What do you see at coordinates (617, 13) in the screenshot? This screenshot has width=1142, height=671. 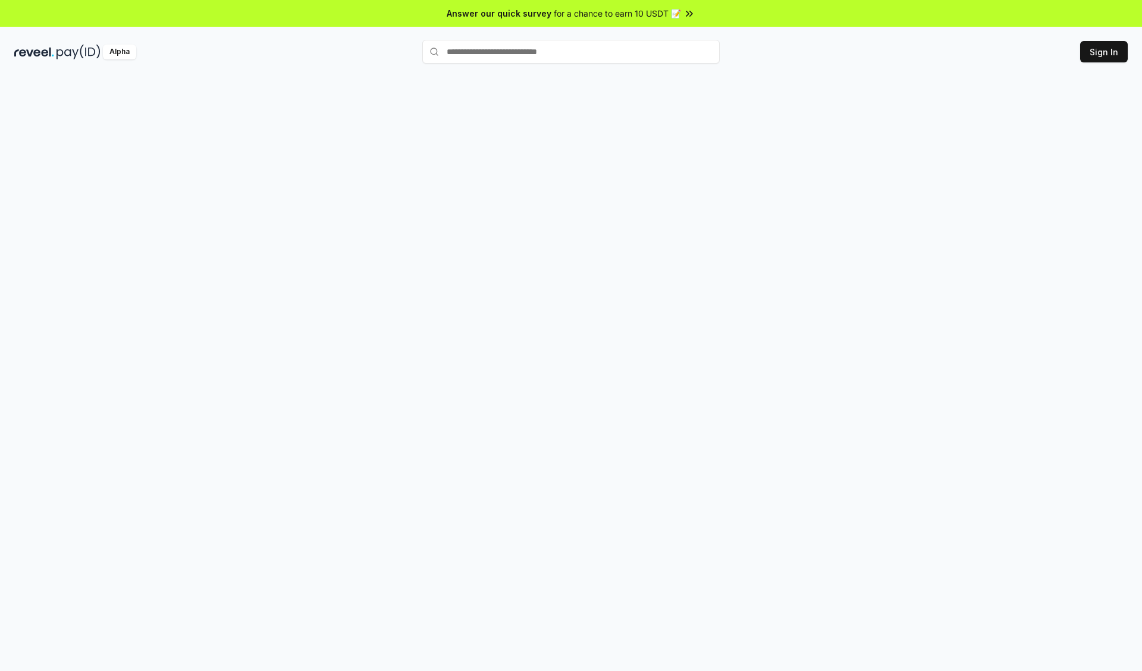 I see `span: for a chance to earn 10 USDT 📝` at bounding box center [617, 13].